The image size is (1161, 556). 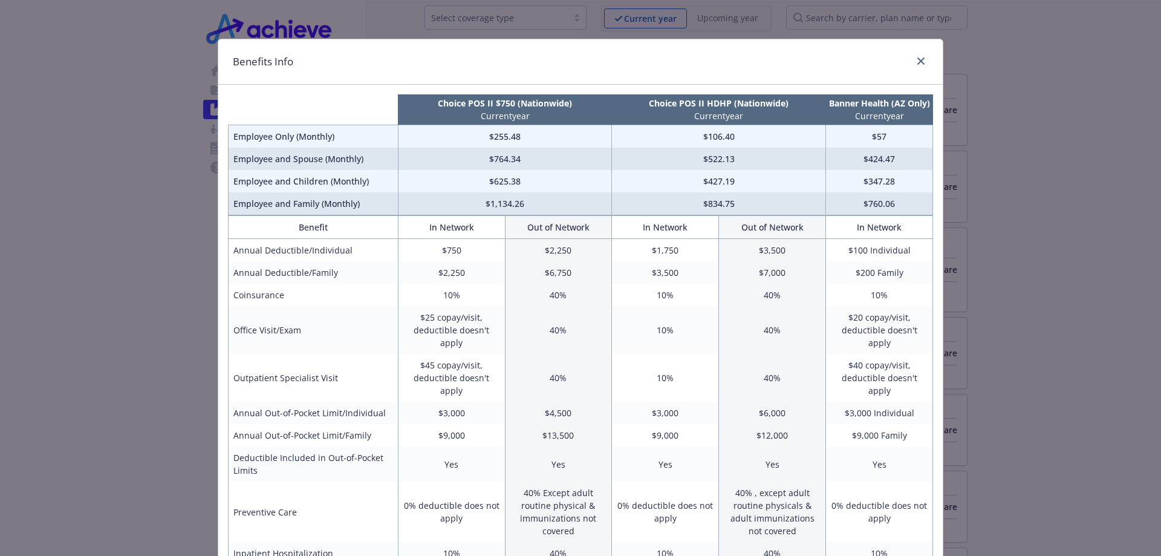 What do you see at coordinates (313, 464) in the screenshot?
I see `td: Deductible Included in Out-of-Pocket Limits` at bounding box center [313, 464].